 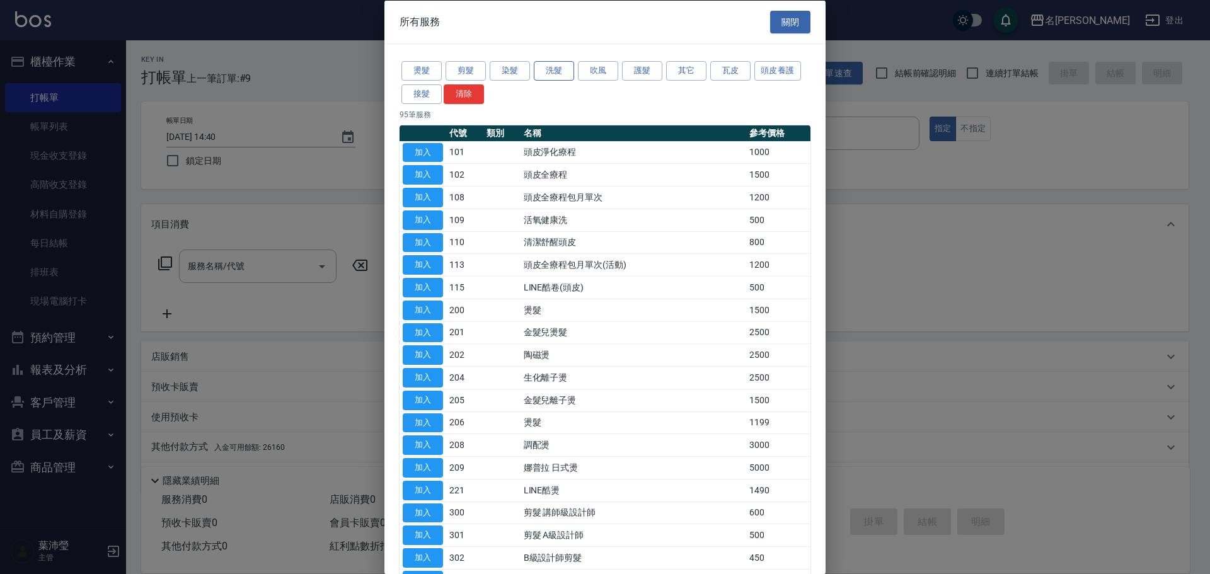 What do you see at coordinates (465, 445) in the screenshot?
I see `td: 208` at bounding box center [465, 445].